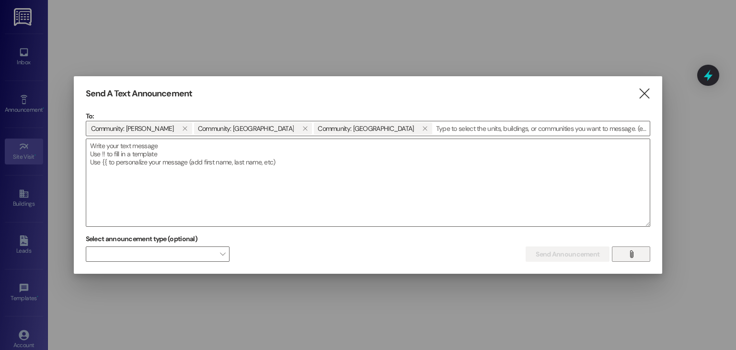 The image size is (736, 350). What do you see at coordinates (142, 239) in the screenshot?
I see `label: Select announcement type (optional)` at bounding box center [142, 239].